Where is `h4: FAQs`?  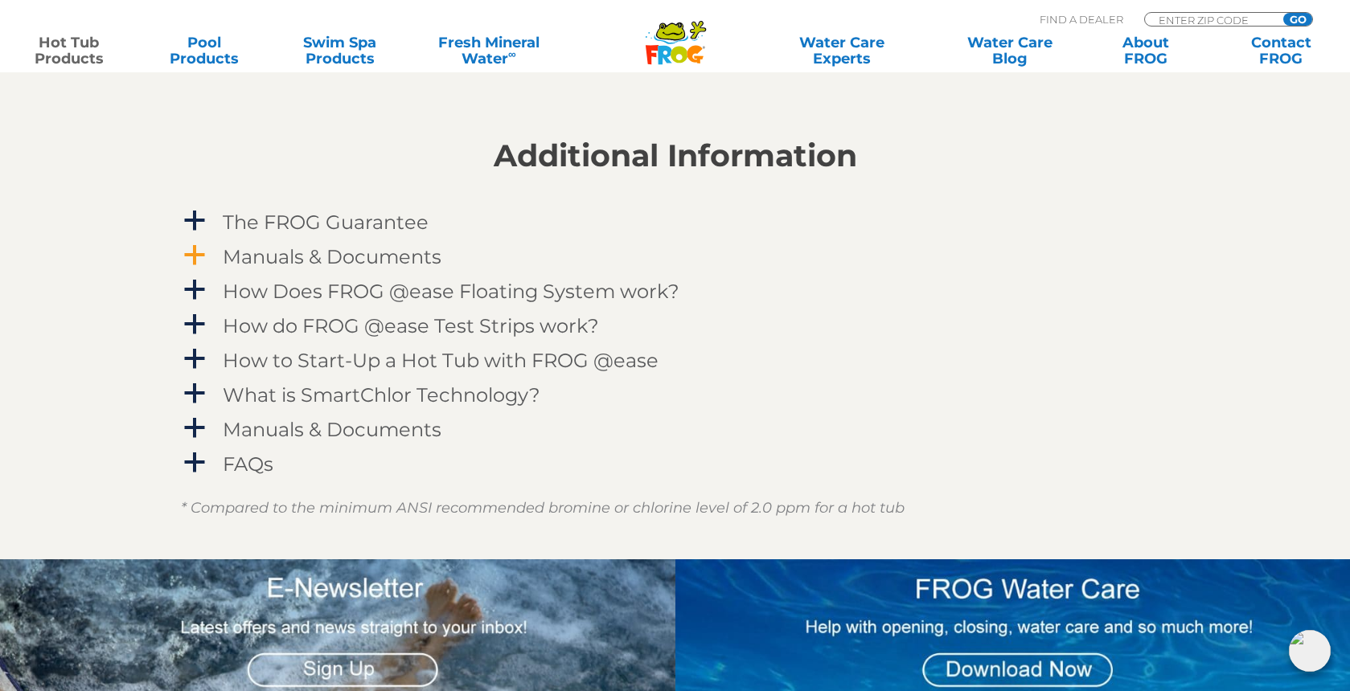 h4: FAQs is located at coordinates (248, 464).